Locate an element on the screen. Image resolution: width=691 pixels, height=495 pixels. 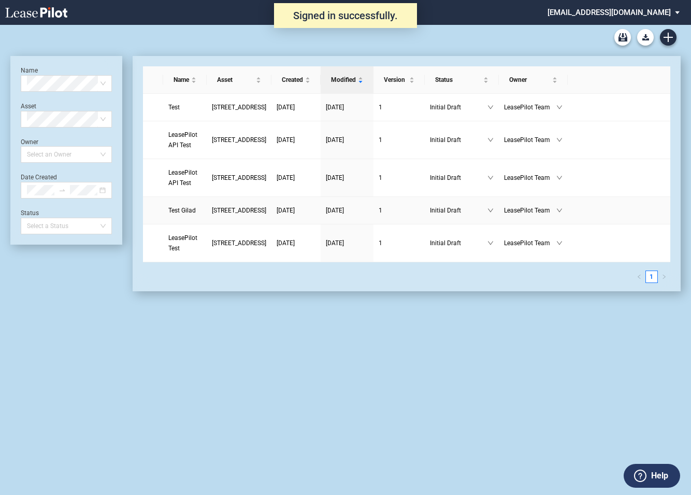
span: left is located at coordinates (639, 277).